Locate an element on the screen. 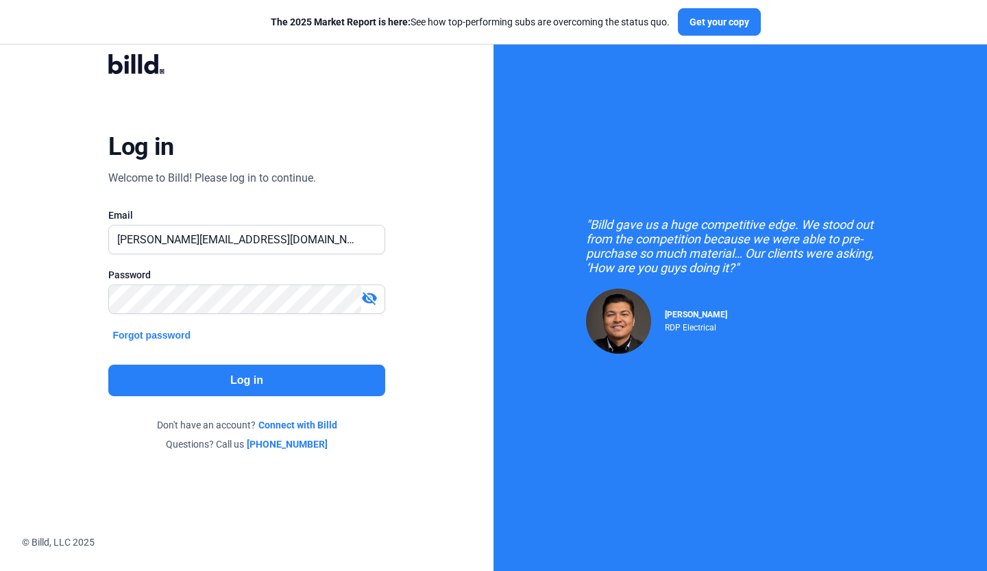 The height and width of the screenshot is (571, 987). button: Forgot password is located at coordinates (152, 335).